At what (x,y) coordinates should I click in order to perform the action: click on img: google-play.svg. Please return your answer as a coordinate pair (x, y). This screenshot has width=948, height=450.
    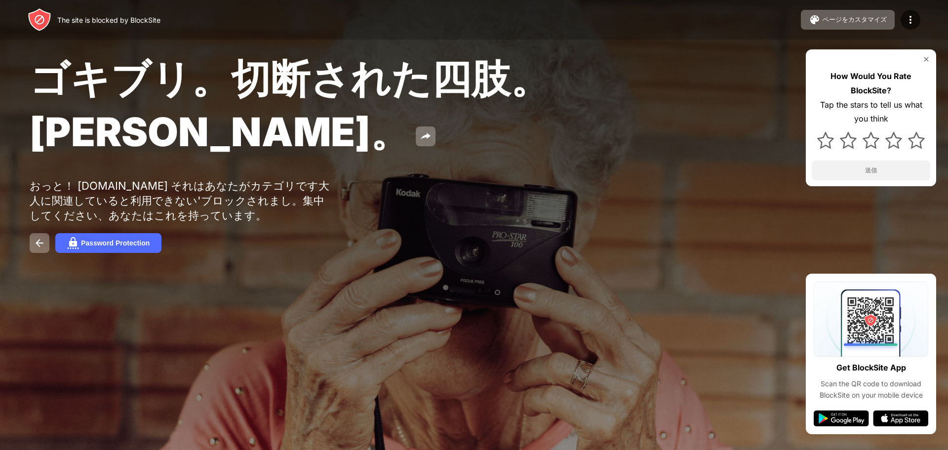
    Looking at the image, I should click on (841, 418).